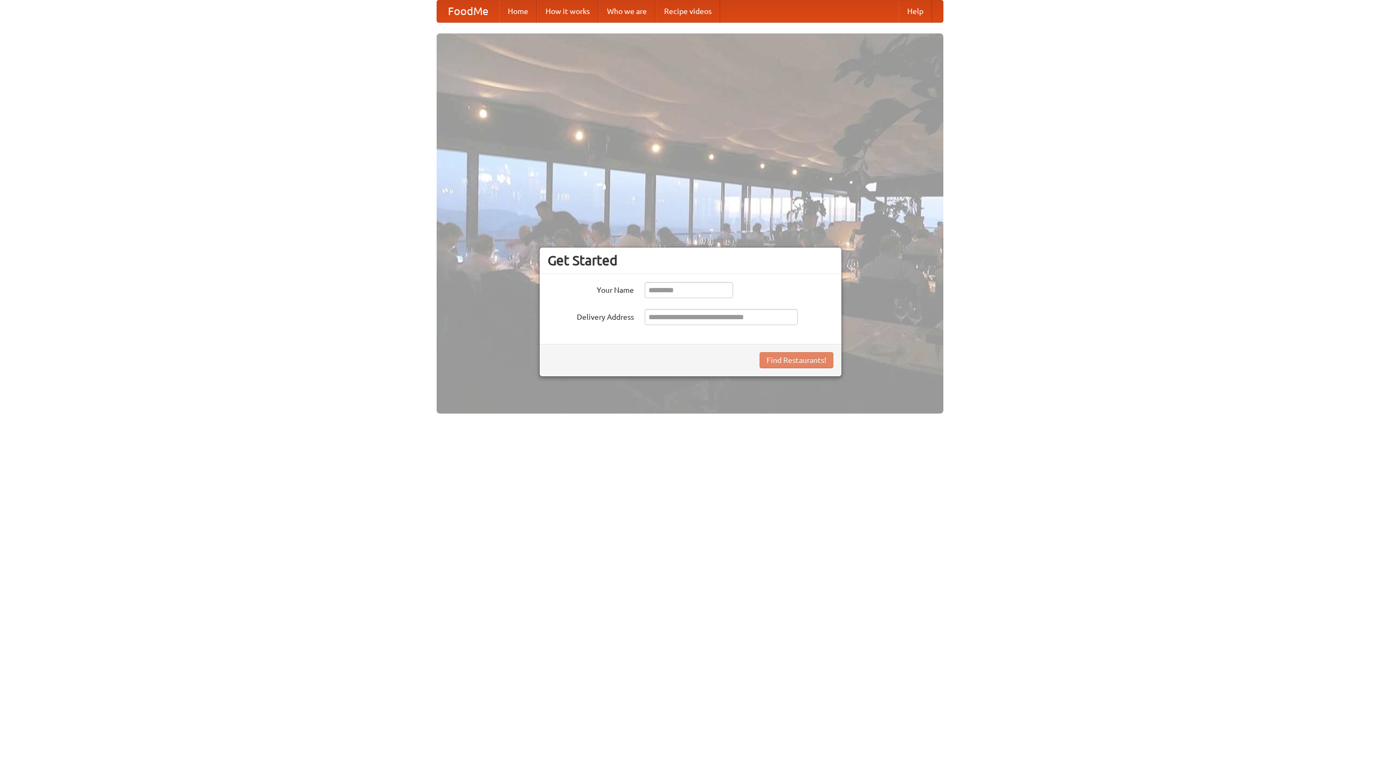  I want to click on button: Find Restaurants!, so click(796, 360).